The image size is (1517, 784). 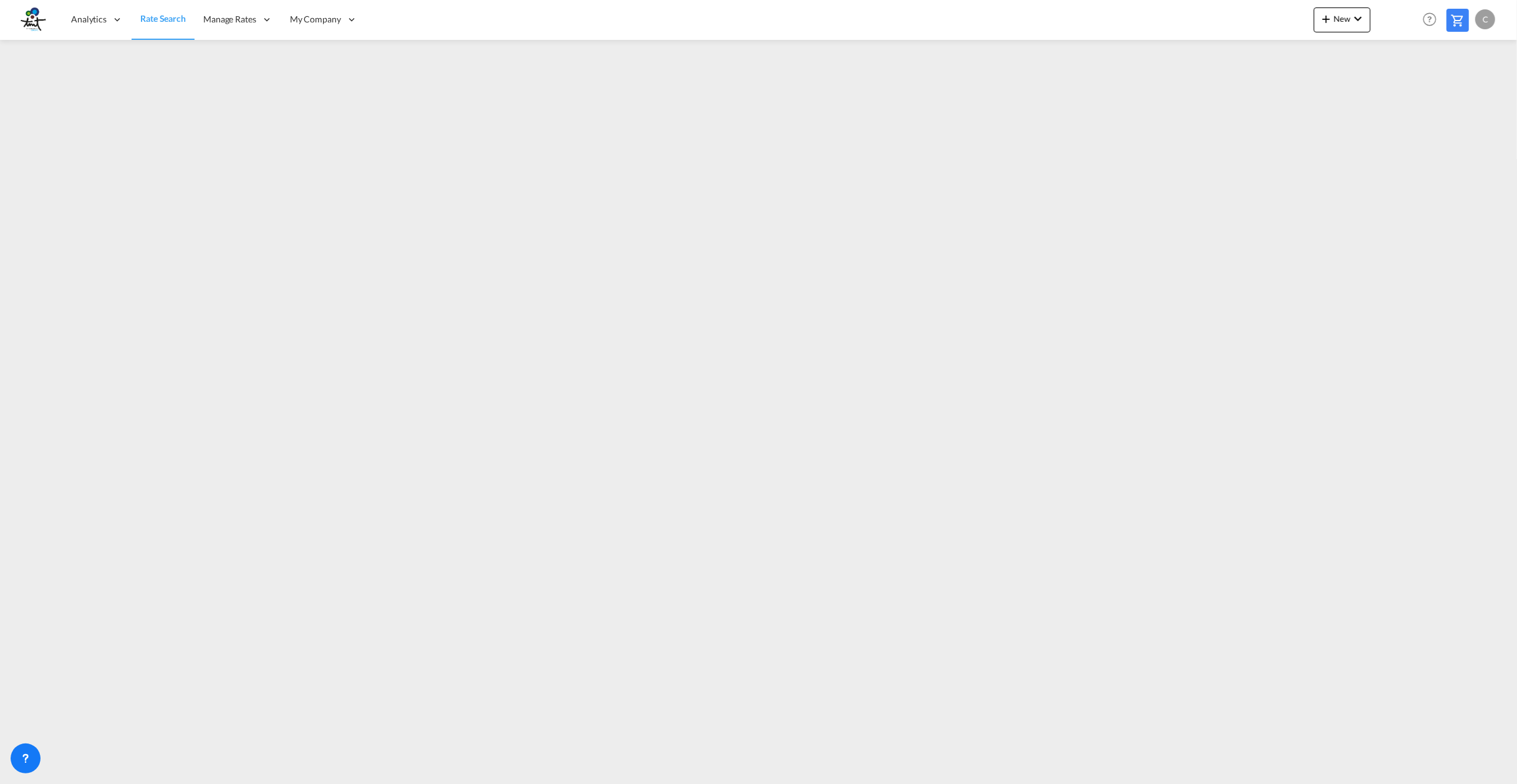 What do you see at coordinates (1342, 19) in the screenshot?
I see `span: New` at bounding box center [1342, 19].